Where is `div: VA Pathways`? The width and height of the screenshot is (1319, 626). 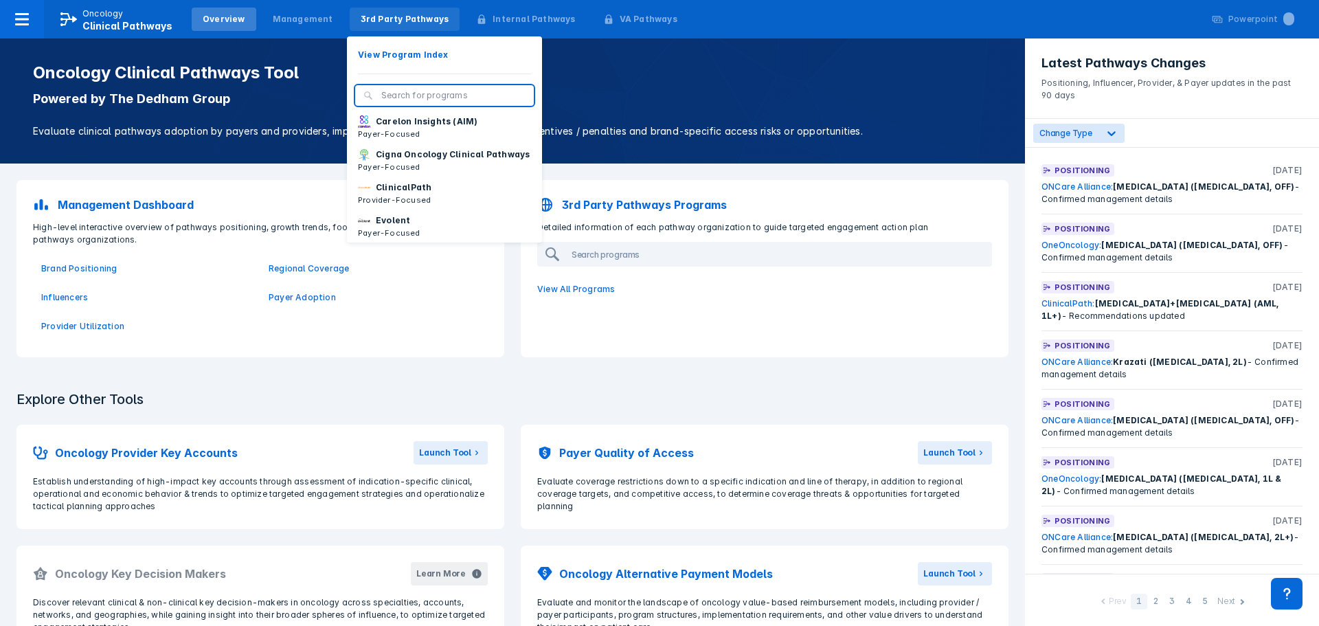 div: VA Pathways is located at coordinates (648, 19).